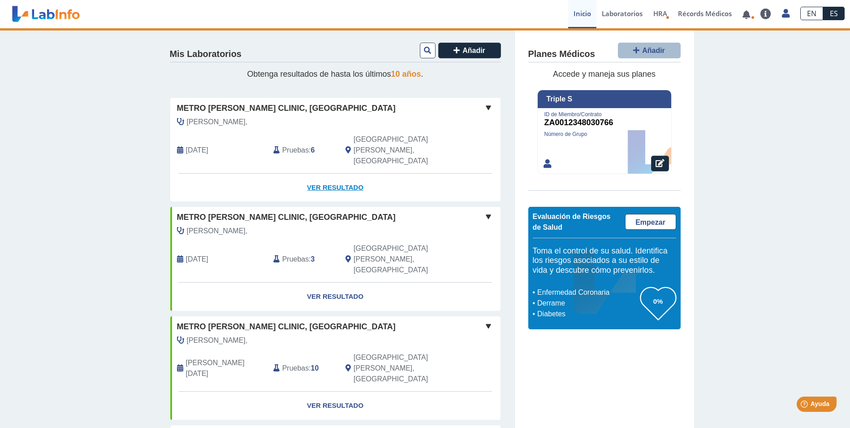  Describe the element at coordinates (562, 54) in the screenshot. I see `h4: Planes Médicos` at that location.